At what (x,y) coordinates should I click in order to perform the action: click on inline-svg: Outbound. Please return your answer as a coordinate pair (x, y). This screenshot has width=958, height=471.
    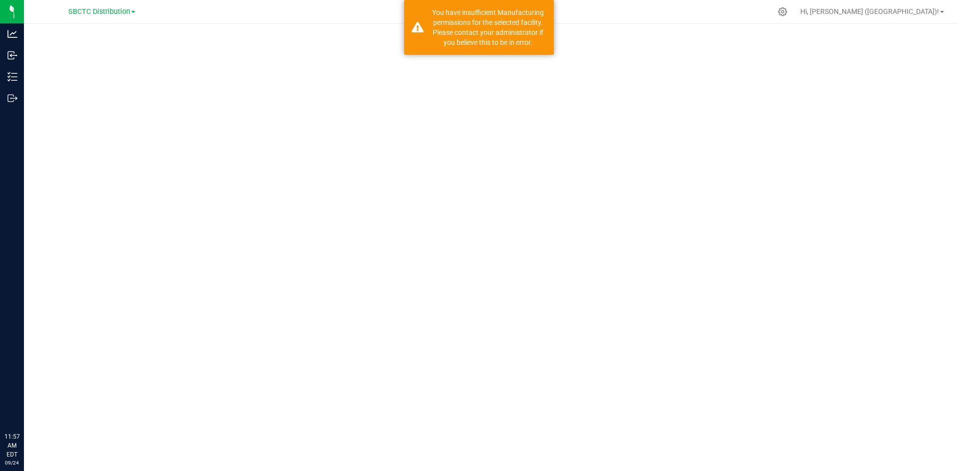
    Looking at the image, I should click on (12, 98).